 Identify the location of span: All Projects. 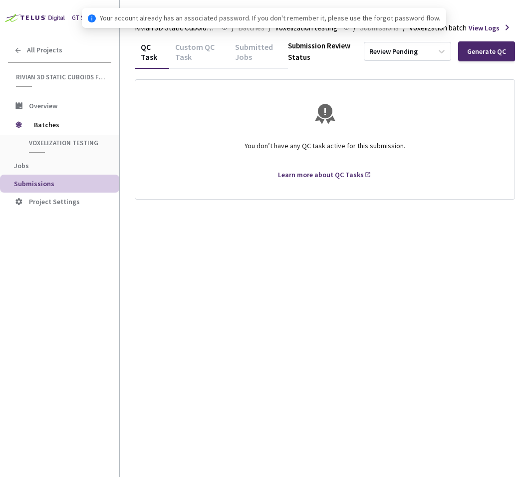
(44, 50).